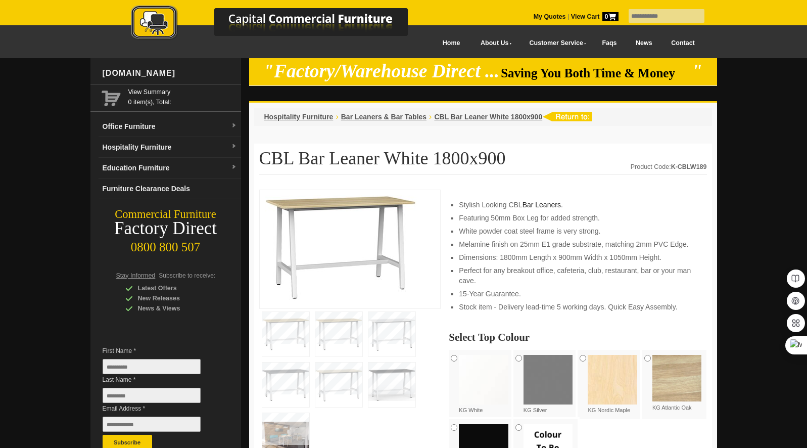 The width and height of the screenshot is (807, 448). I want to click on span: Last Name *, so click(159, 379).